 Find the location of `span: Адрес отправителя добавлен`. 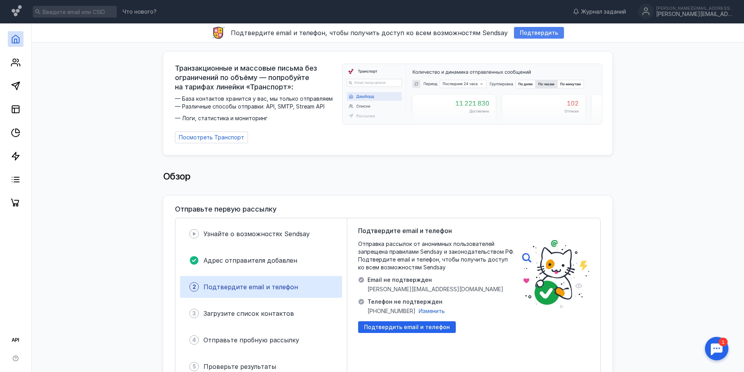

span: Адрес отправителя добавлен is located at coordinates (250, 261).